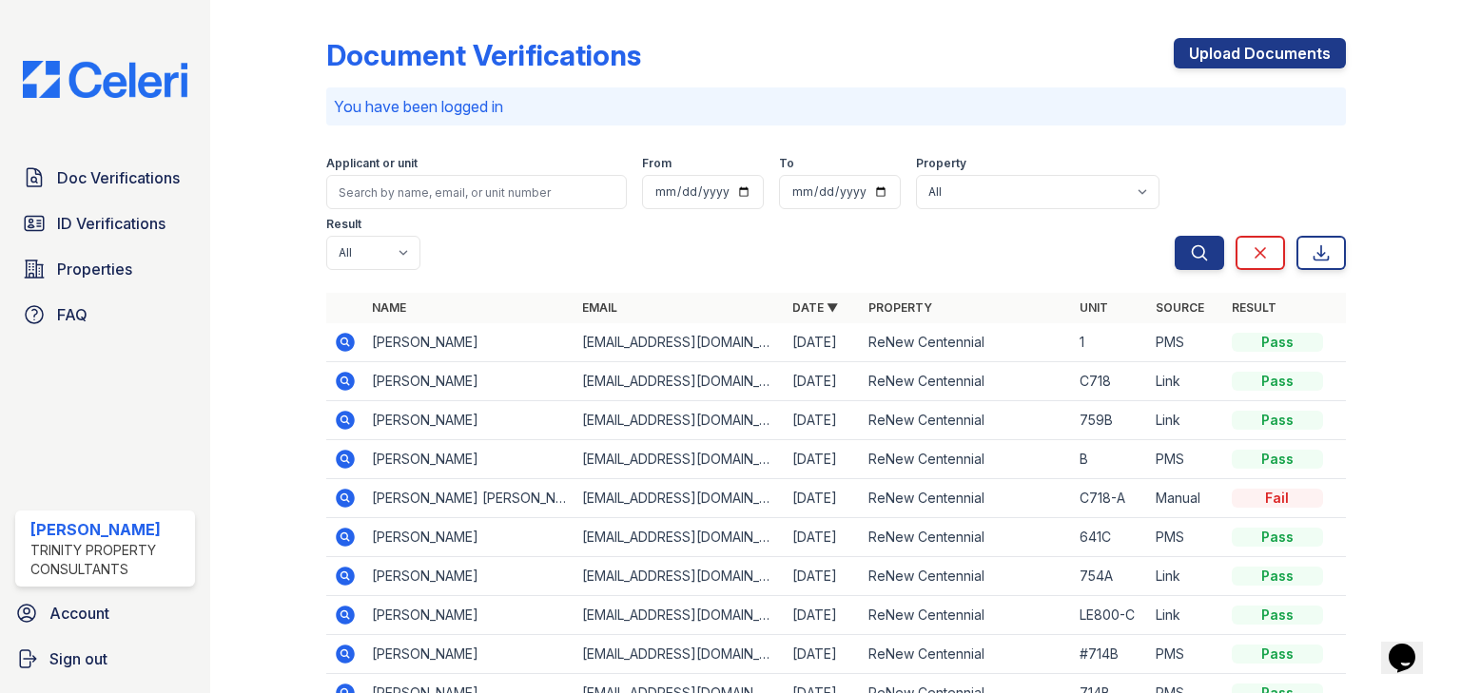  I want to click on td: Manual, so click(1186, 498).